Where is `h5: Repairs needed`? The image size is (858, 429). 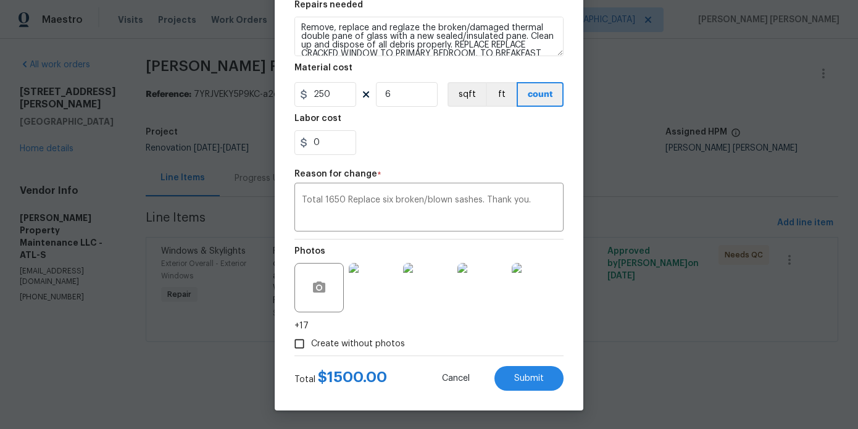
h5: Repairs needed is located at coordinates (328, 5).